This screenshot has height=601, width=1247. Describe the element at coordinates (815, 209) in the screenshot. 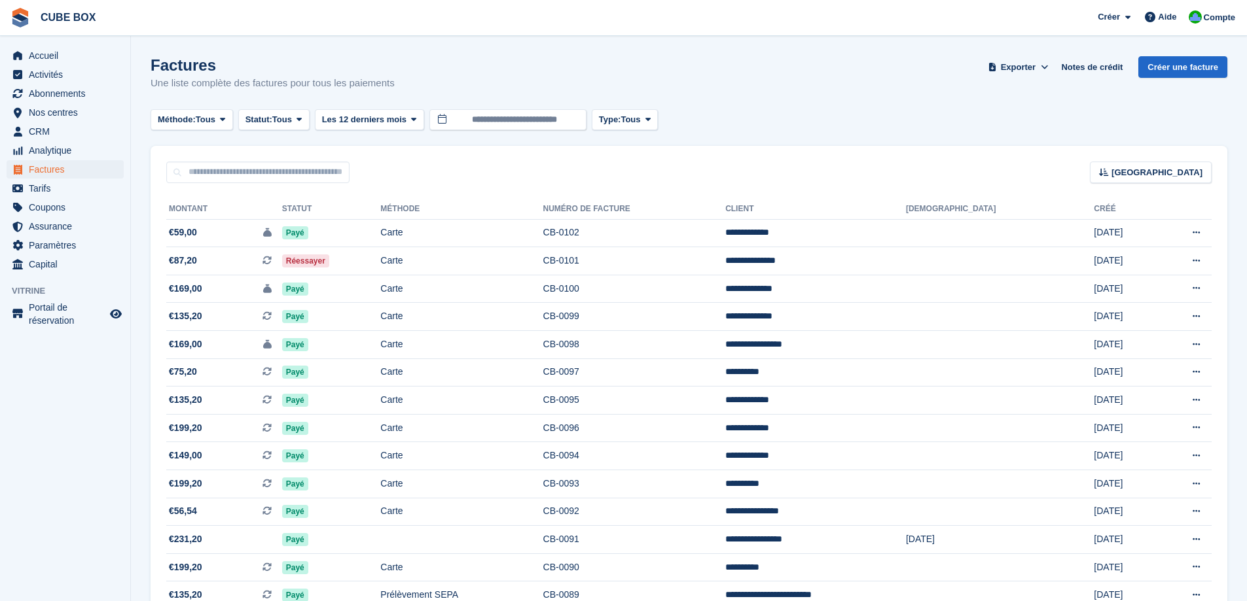

I see `th: Client` at that location.